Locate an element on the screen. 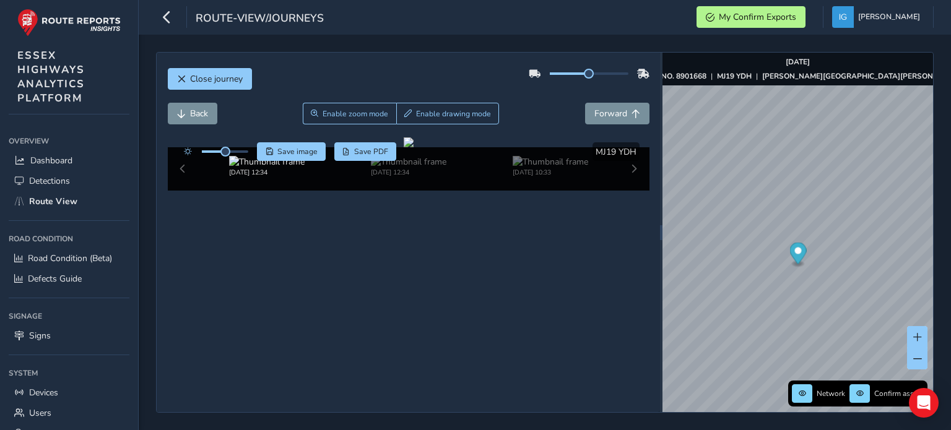  span: My Confirm Exports is located at coordinates (757, 17).